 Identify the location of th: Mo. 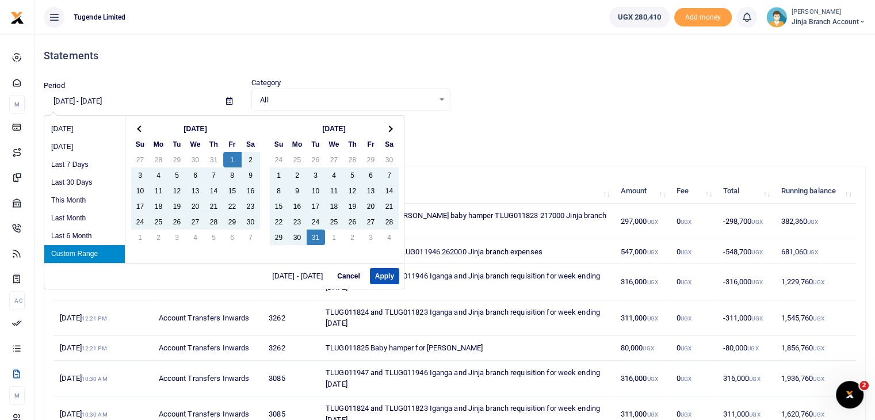
(159, 144).